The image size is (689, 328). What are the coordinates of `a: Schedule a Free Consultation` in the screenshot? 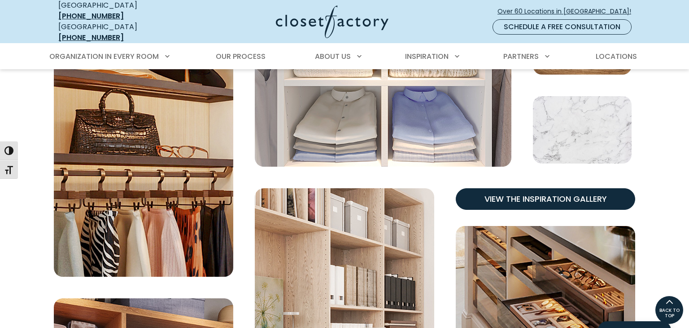 It's located at (562, 27).